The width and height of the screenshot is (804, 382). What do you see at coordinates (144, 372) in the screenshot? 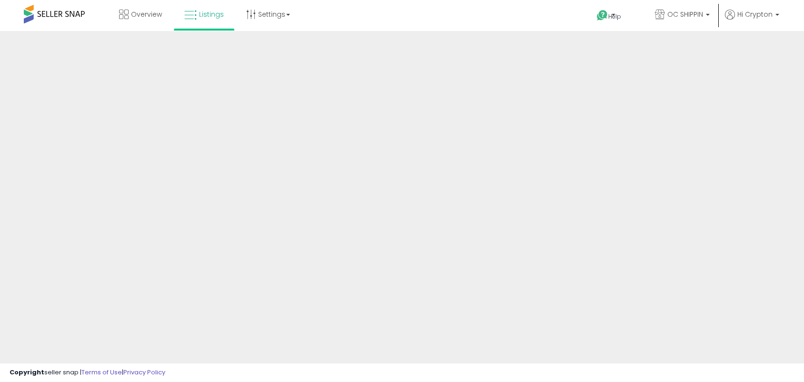
I see `a: Privacy Policy` at bounding box center [144, 372].